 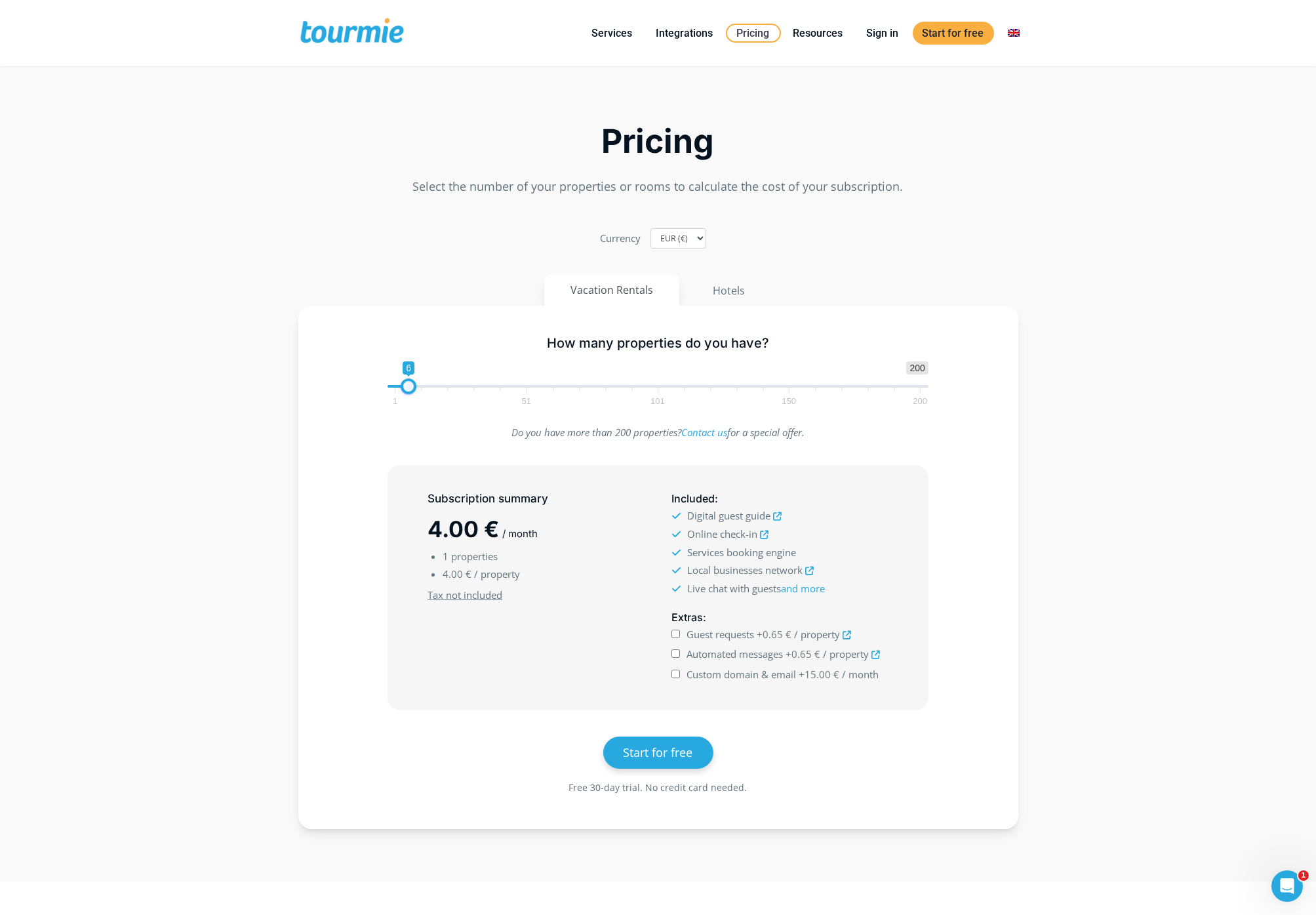 I want to click on u: Tax not included, so click(x=465, y=595).